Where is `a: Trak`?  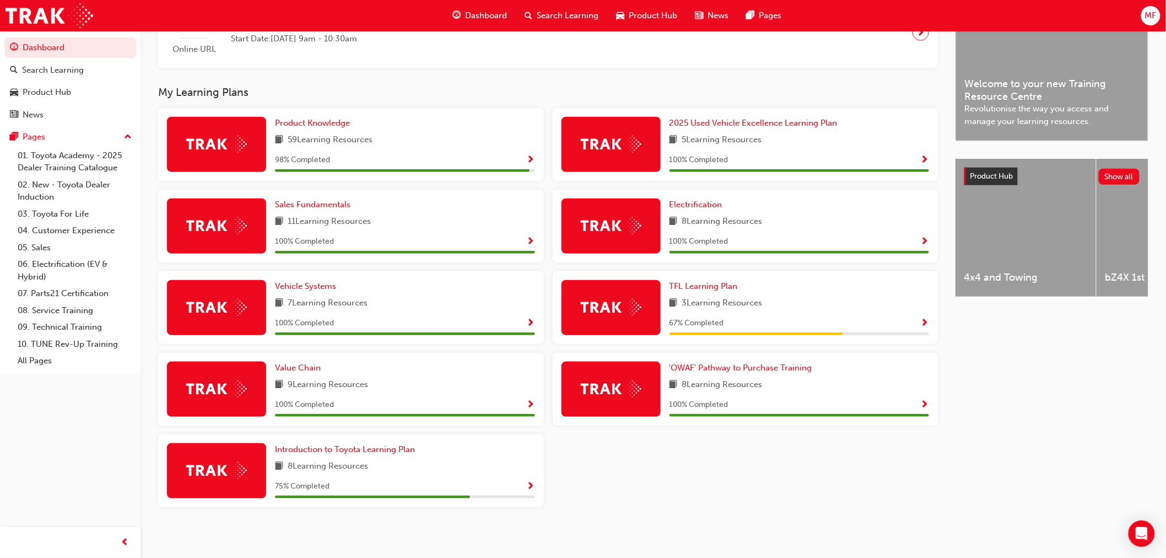 a: Trak is located at coordinates (49, 15).